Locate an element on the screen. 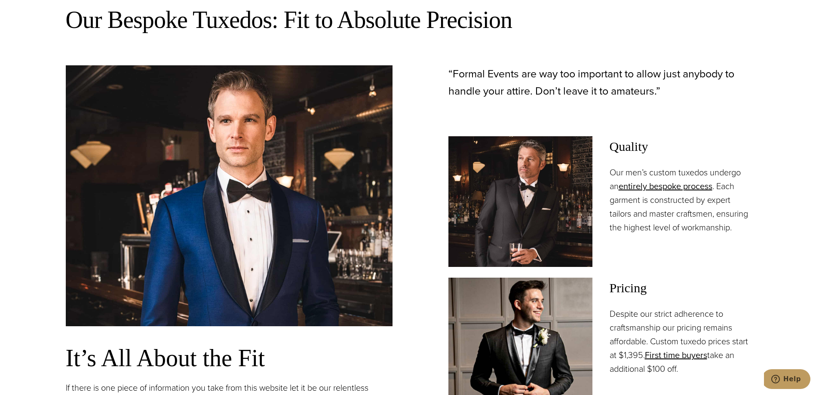  p: “Formal Events are way too important to allow just anybody to handle your attire. Don’t leave it ... is located at coordinates (601, 82).